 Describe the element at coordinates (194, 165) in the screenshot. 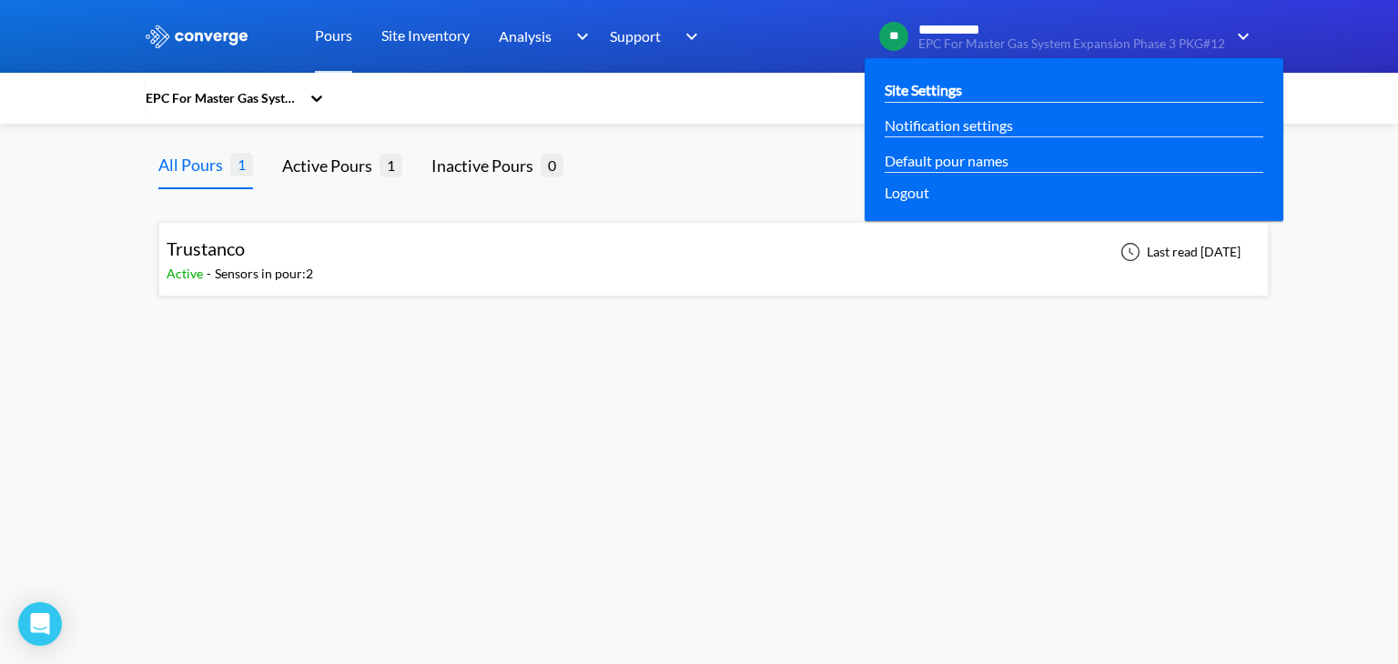

I see `div: All Pours` at that location.